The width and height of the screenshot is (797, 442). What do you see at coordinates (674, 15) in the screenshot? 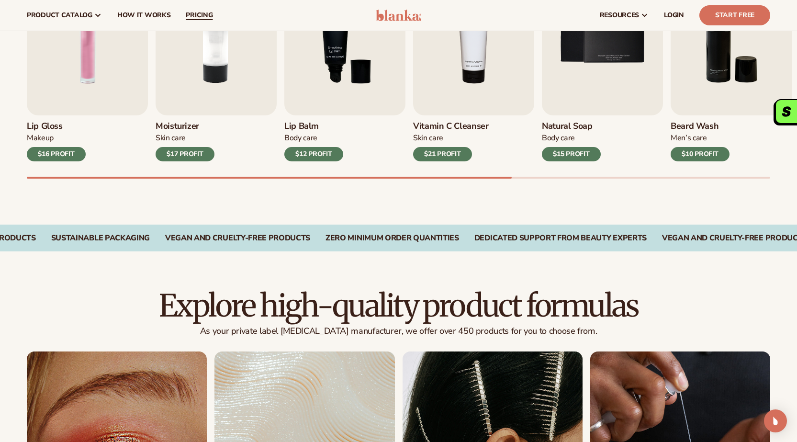
I see `span: LOGIN` at bounding box center [674, 15].